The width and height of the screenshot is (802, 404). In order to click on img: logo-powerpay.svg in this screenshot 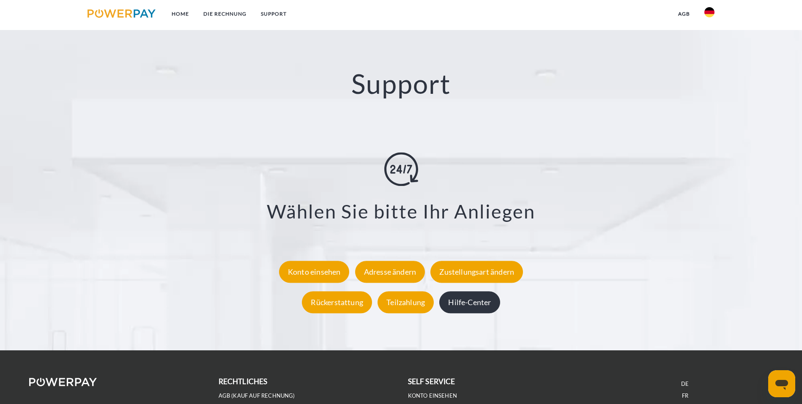, I will do `click(121, 14)`.